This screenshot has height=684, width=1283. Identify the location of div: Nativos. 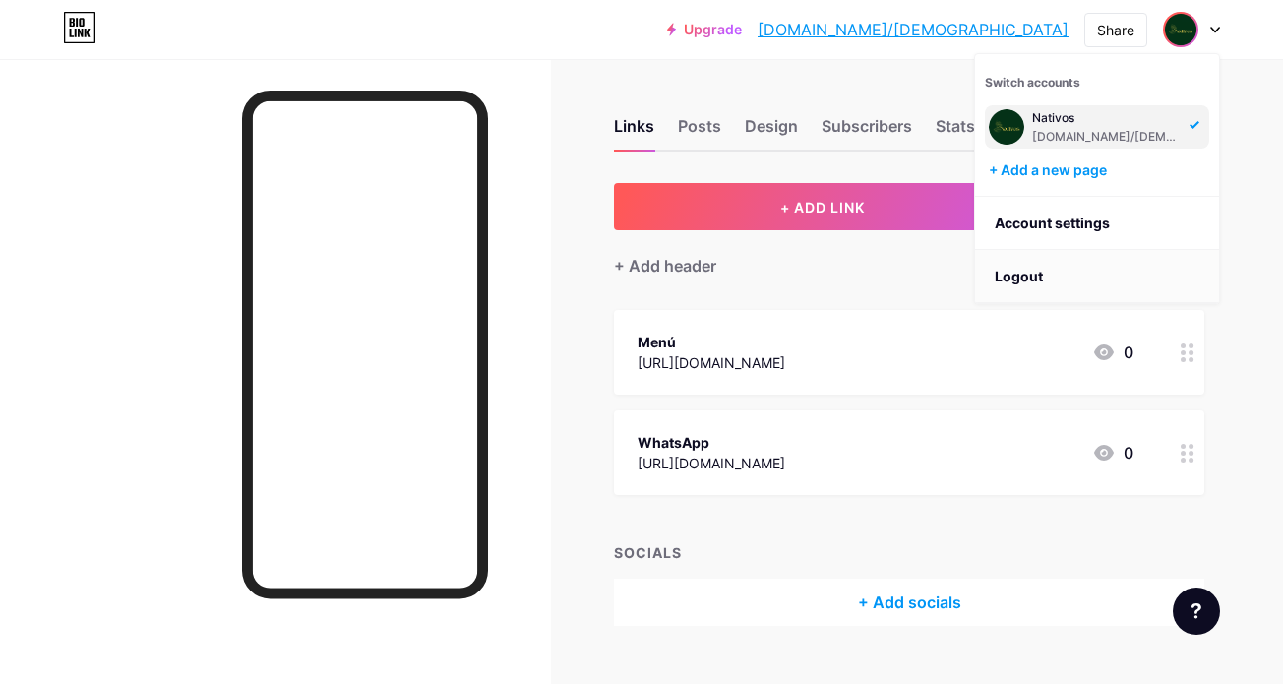
(1108, 118).